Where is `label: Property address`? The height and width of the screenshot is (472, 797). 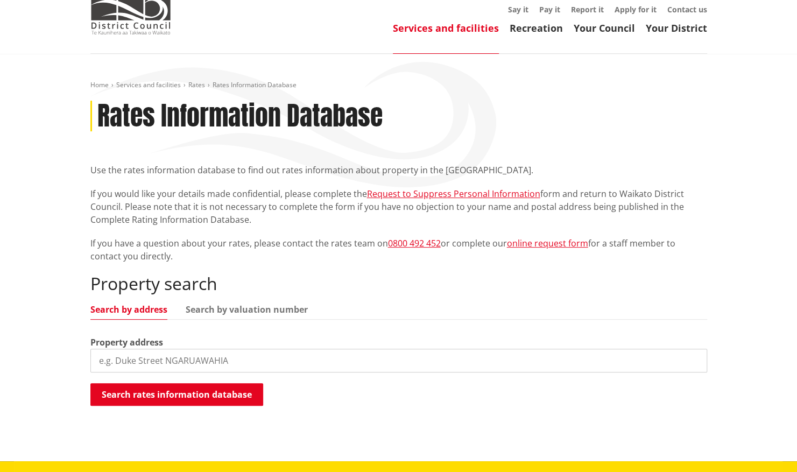 label: Property address is located at coordinates (126, 342).